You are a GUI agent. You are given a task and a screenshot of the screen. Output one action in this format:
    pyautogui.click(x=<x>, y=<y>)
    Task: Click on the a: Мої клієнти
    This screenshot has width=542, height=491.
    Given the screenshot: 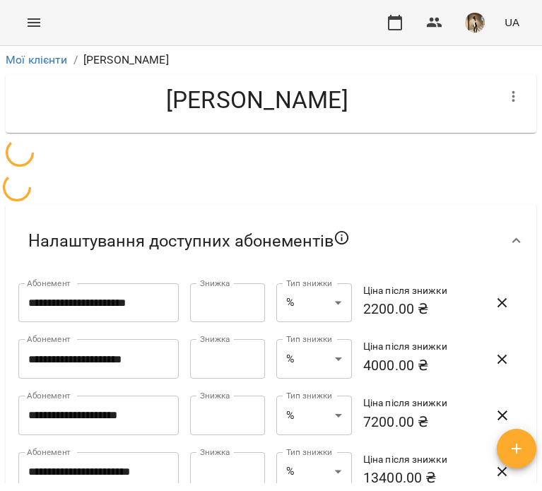 What is the action you would take?
    pyautogui.click(x=37, y=59)
    